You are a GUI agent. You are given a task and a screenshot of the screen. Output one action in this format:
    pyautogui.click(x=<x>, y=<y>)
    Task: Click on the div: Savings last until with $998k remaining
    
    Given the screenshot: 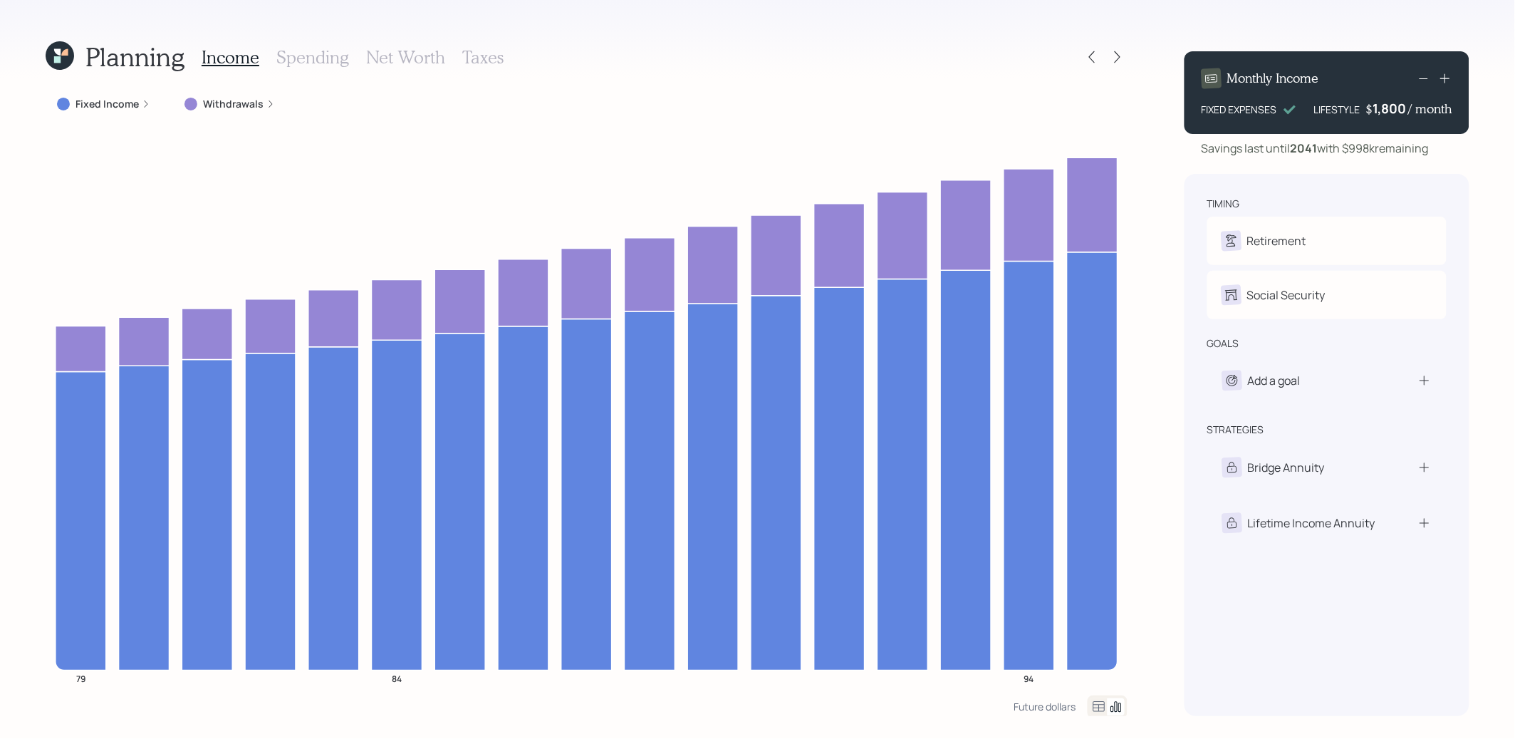 What is the action you would take?
    pyautogui.click(x=1315, y=148)
    